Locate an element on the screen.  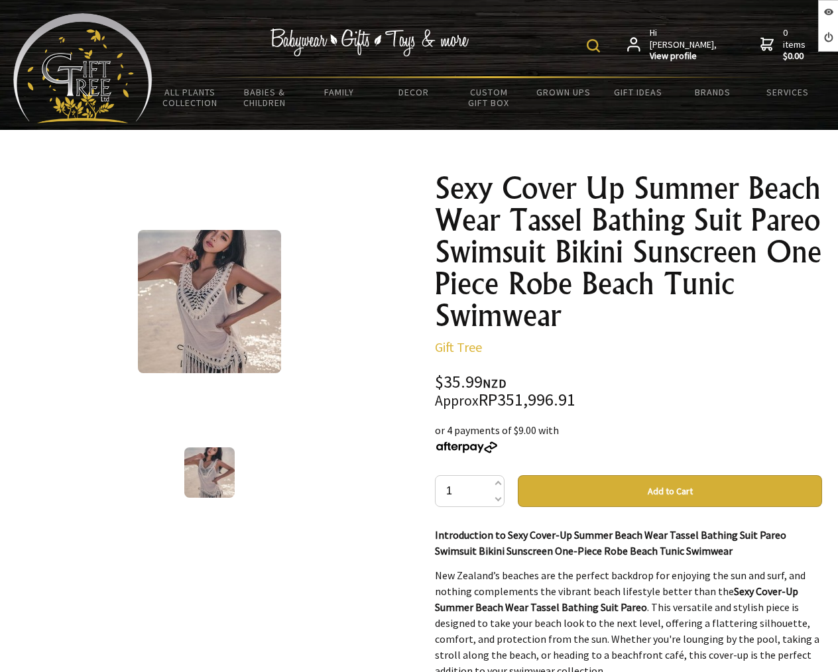
strong: $0.00 is located at coordinates (795, 56).